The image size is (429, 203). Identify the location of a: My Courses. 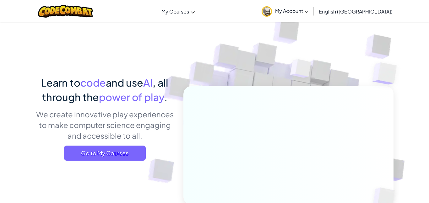
(178, 11).